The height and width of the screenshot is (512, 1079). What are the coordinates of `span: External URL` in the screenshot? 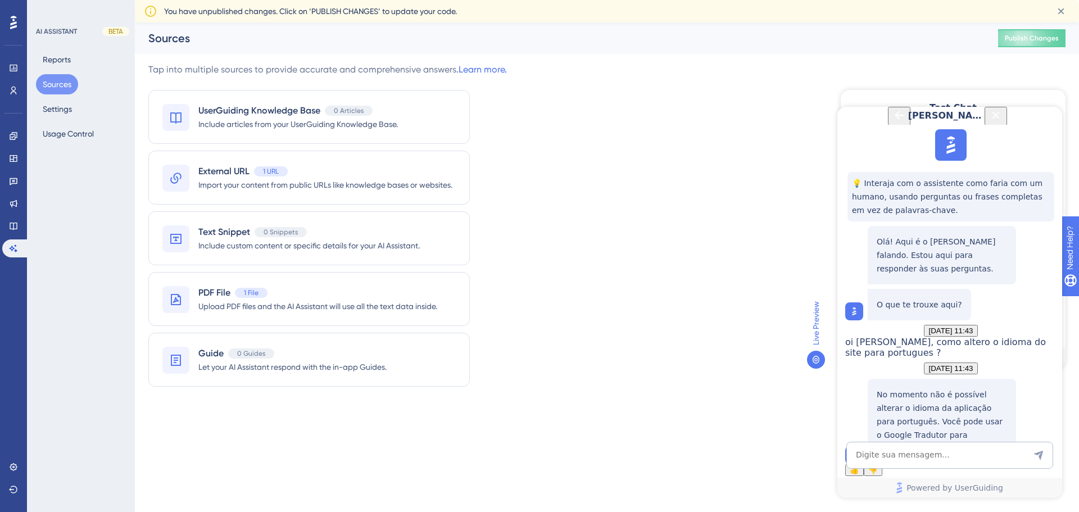 It's located at (224, 171).